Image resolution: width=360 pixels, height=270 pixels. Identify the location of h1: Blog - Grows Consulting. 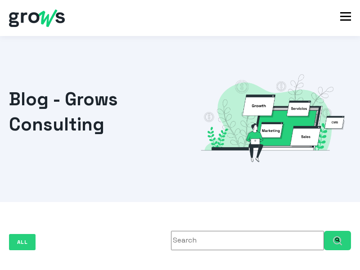
(95, 112).